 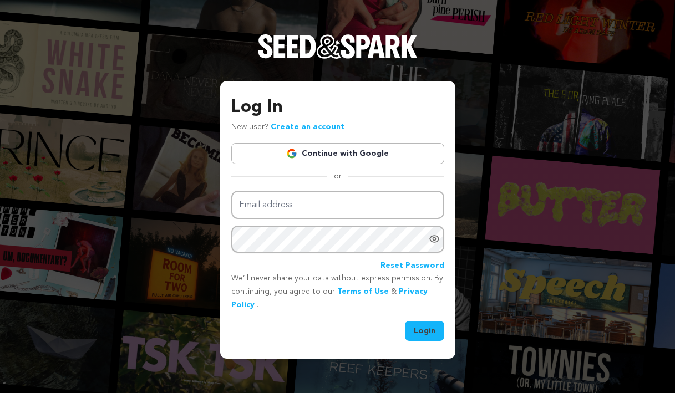 What do you see at coordinates (338, 47) in the screenshot?
I see `img: Seed&Spark Logo` at bounding box center [338, 47].